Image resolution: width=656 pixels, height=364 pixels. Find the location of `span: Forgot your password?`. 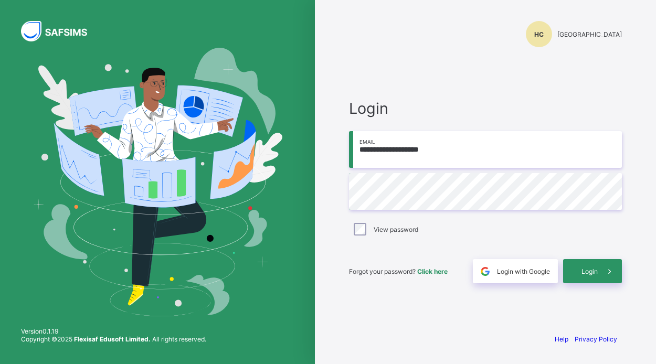

span: Forgot your password? is located at coordinates (398, 271).